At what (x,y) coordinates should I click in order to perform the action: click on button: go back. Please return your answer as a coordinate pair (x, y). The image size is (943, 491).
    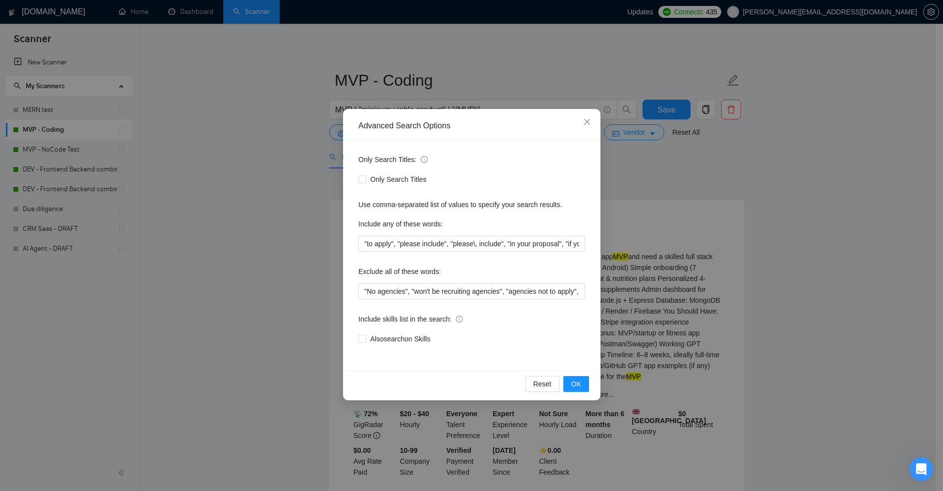
    Looking at the image, I should click on (16, 13).